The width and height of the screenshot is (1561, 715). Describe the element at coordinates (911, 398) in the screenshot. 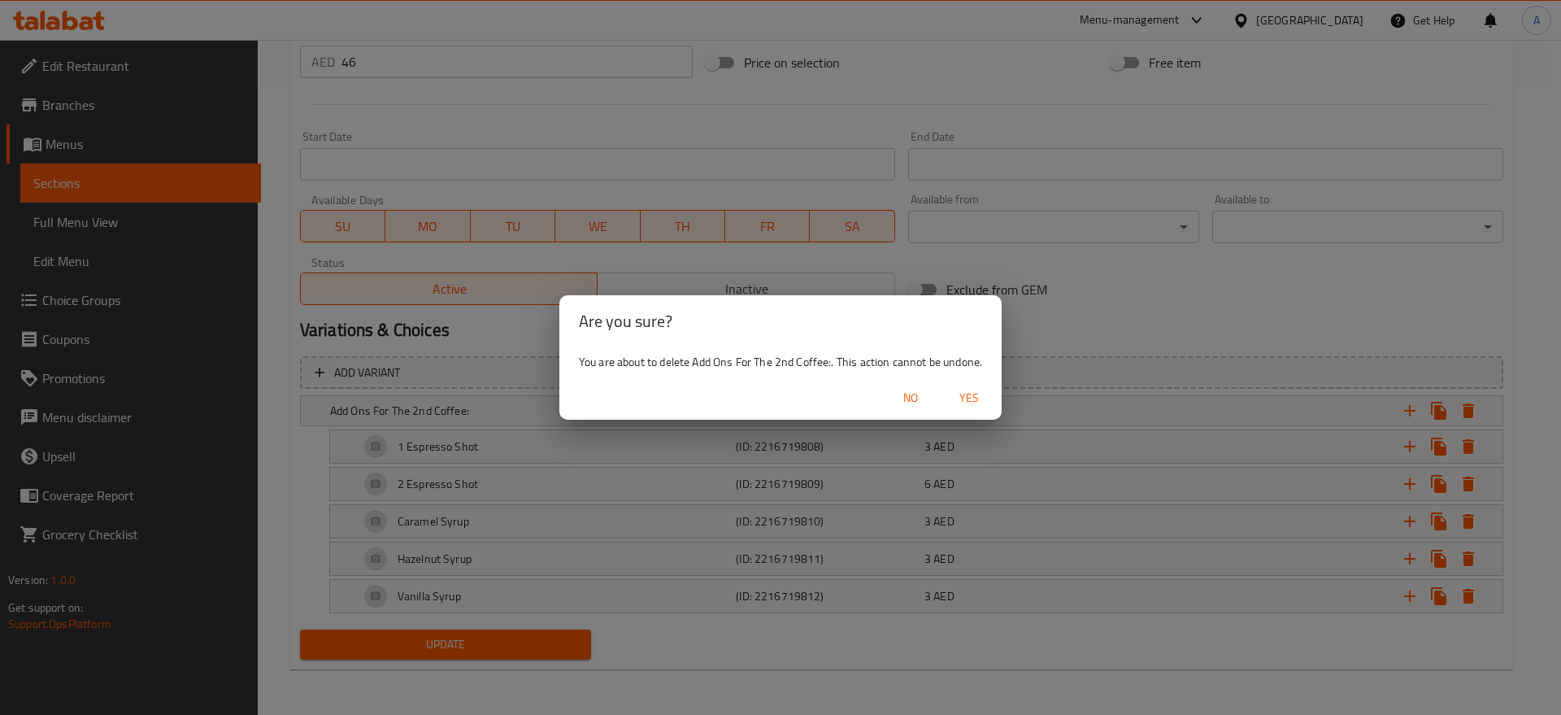

I see `span: No` at that location.